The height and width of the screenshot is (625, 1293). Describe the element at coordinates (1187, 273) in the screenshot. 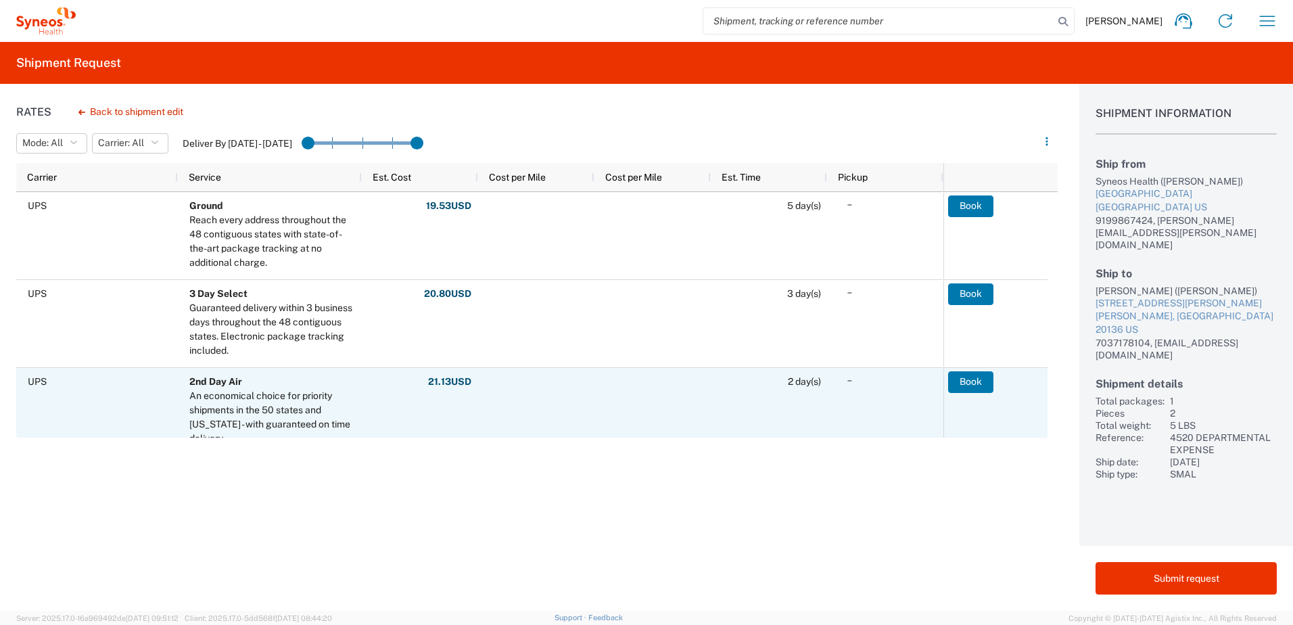

I see `h2: Ship to` at that location.